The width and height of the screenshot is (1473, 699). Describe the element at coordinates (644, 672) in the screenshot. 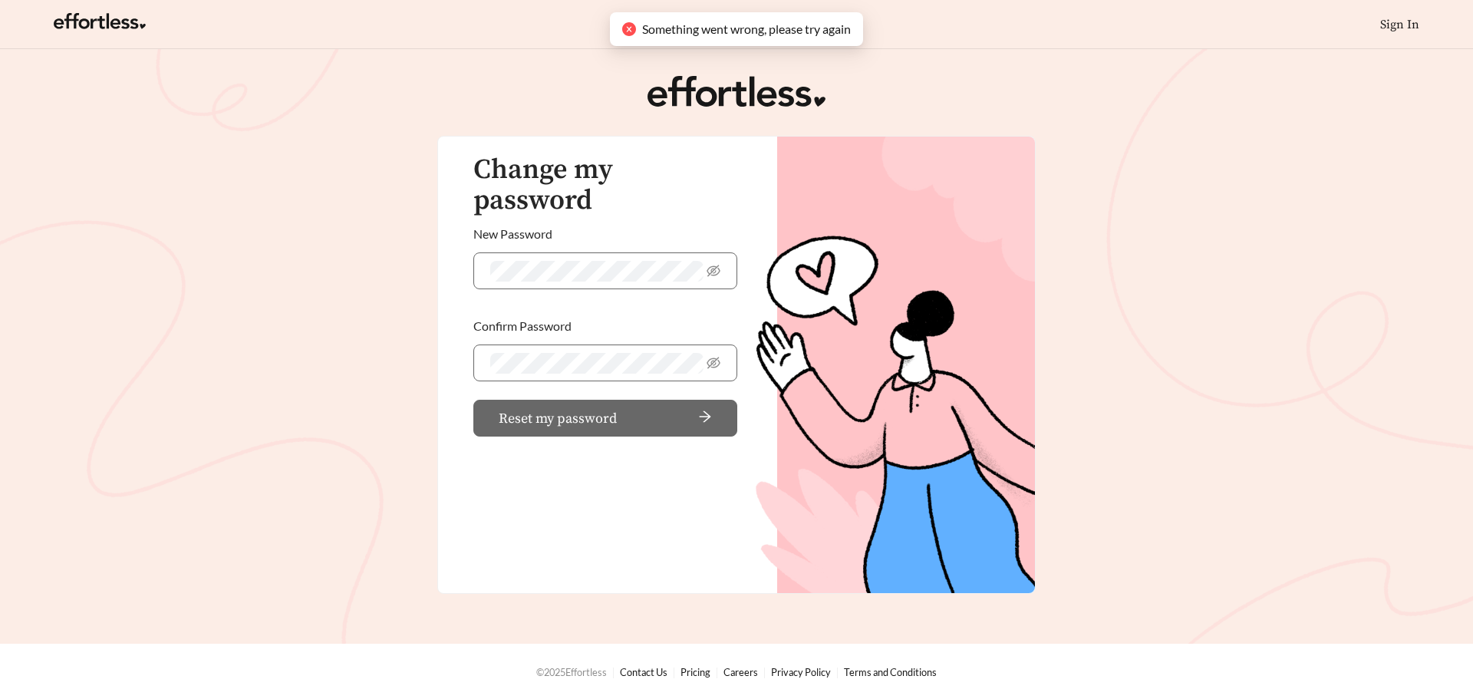

I see `a: Contact Us` at that location.